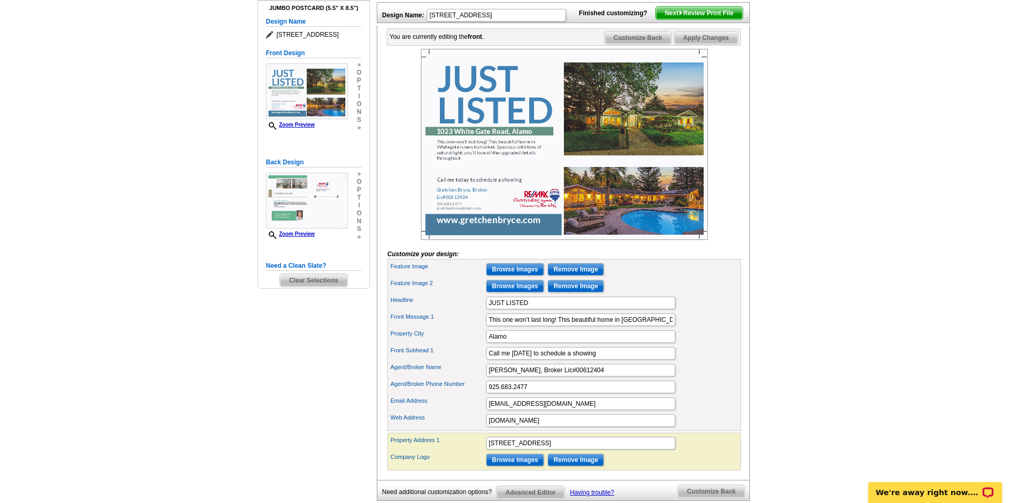 The width and height of the screenshot is (1009, 503). What do you see at coordinates (437, 37) in the screenshot?
I see `div: You are currently editing the .` at bounding box center [437, 37].